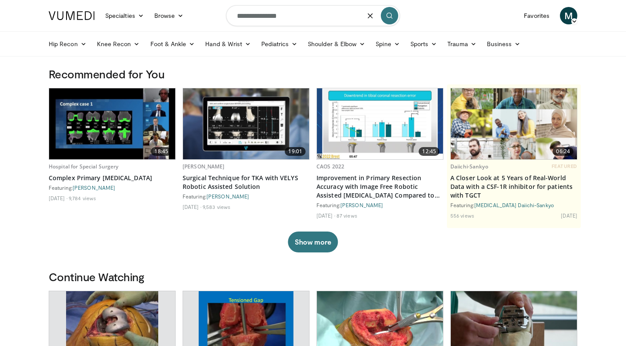 Image resolution: width=626 pixels, height=346 pixels. Describe the element at coordinates (83, 166) in the screenshot. I see `a: Hospital for Special Surgery` at that location.